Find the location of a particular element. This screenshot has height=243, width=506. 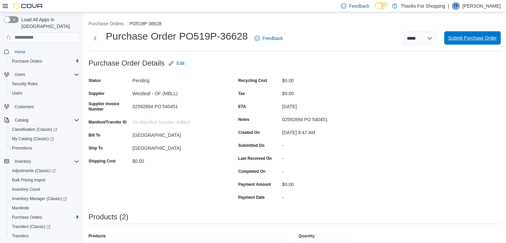

label: Shipping Cost is located at coordinates (102, 161).